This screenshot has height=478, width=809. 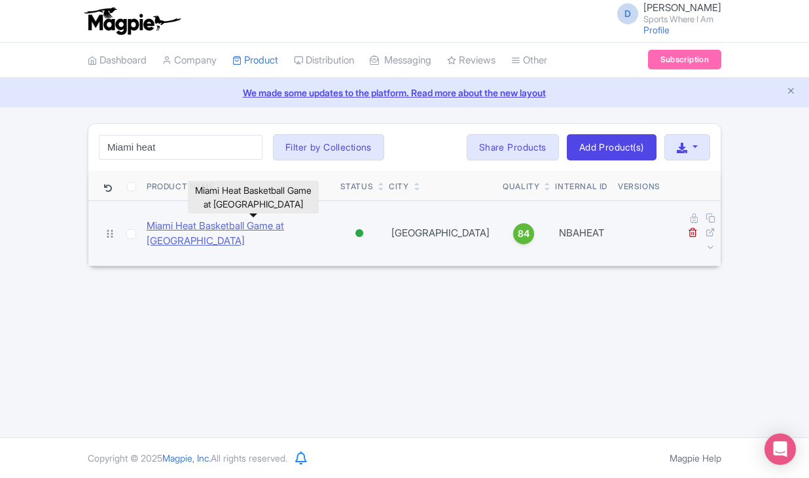 What do you see at coordinates (524, 234) in the screenshot?
I see `a: 84` at bounding box center [524, 234].